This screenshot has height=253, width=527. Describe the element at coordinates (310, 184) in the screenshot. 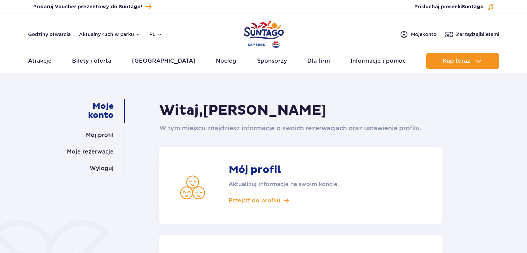

I see `p: Aktualizuj informacje na swoim koncie.` at that location.